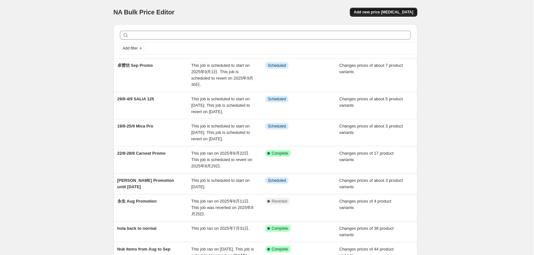 This screenshot has width=534, height=255. Describe the element at coordinates (371, 68) in the screenshot. I see `span: Changes prices of about 7 product variants` at that location.